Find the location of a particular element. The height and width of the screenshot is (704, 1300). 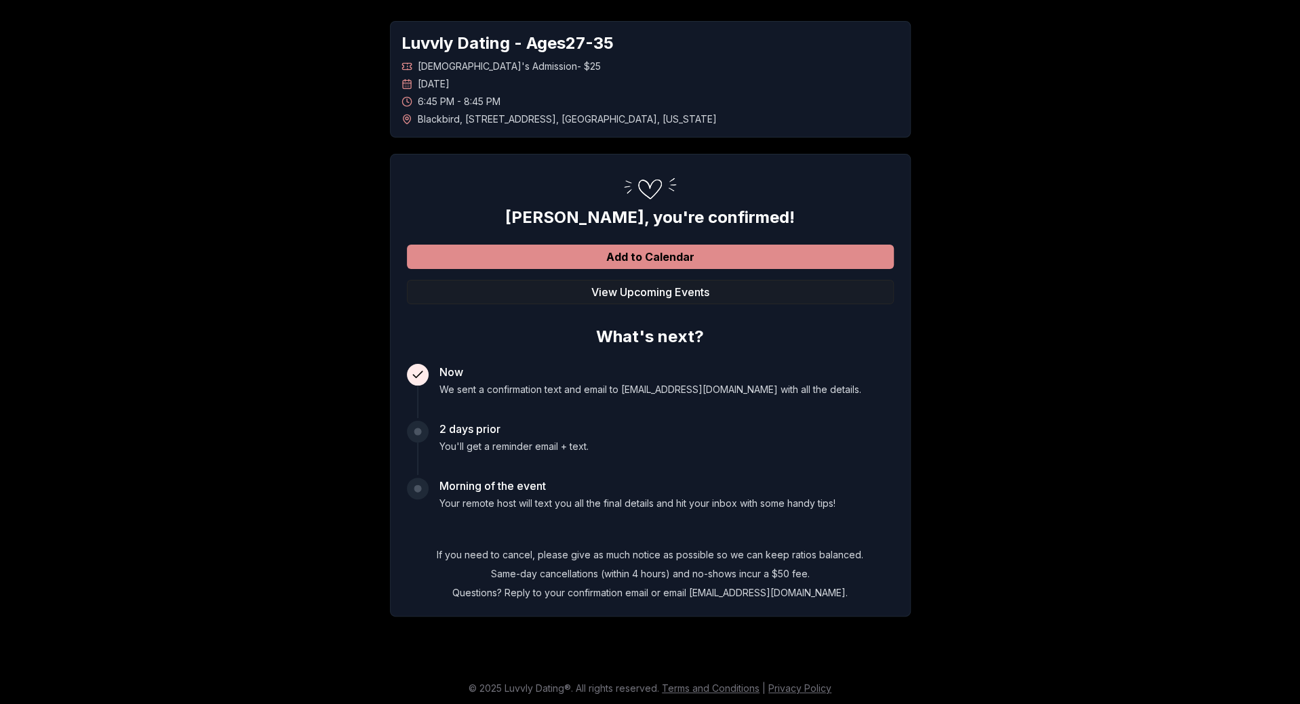

h1: Luvvly Dating - Ages 27 - 35 is located at coordinates (650, 43).